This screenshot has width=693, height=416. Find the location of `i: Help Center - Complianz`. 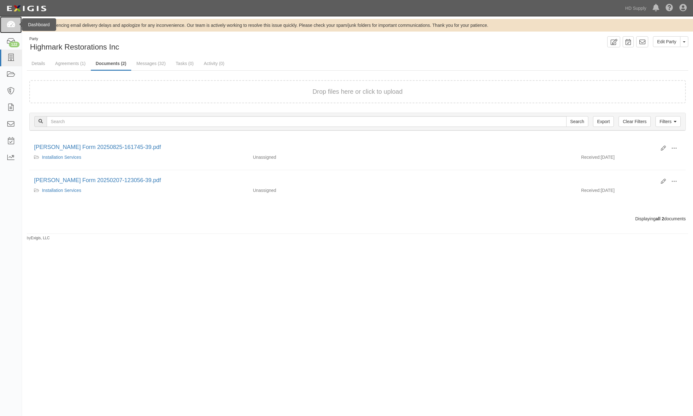

i: Help Center - Complianz is located at coordinates (669, 8).